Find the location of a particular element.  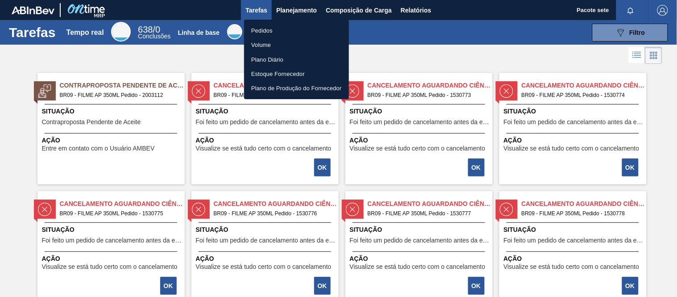

font: Estoque Fornecedor is located at coordinates (278, 74).